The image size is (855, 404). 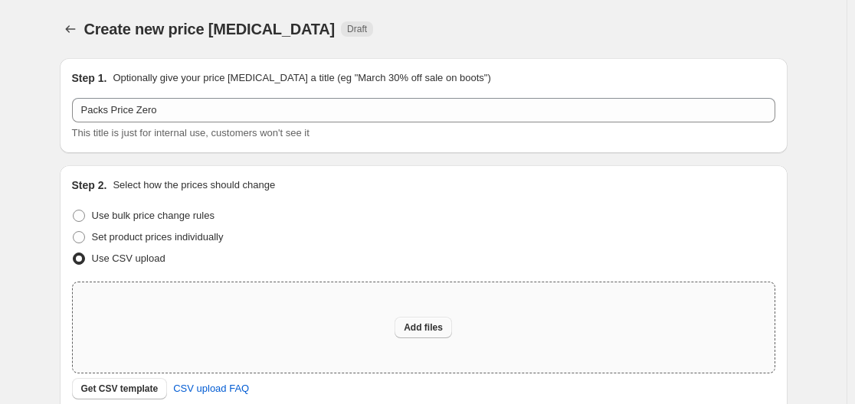 I want to click on span: Add files, so click(x=423, y=328).